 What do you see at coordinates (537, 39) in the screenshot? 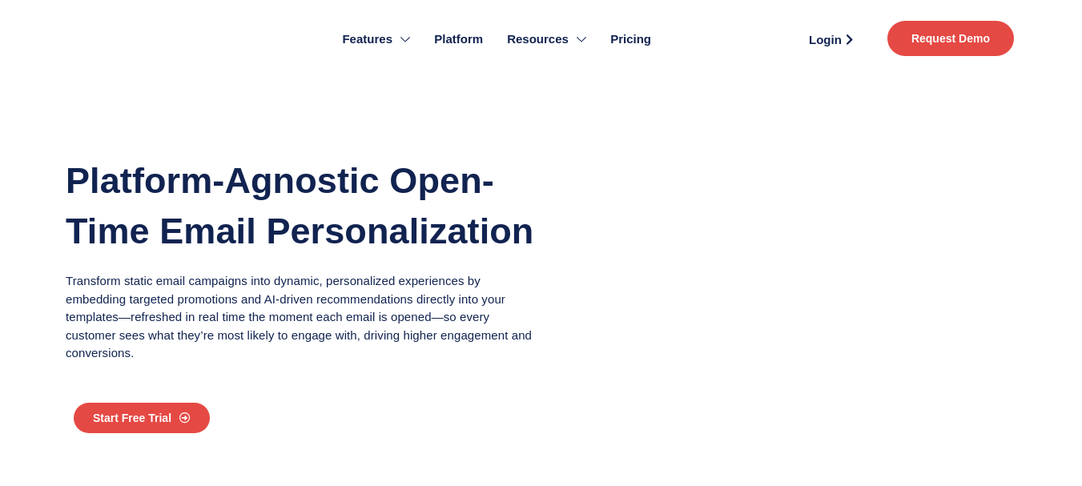
I see `span: Resources` at bounding box center [537, 39].